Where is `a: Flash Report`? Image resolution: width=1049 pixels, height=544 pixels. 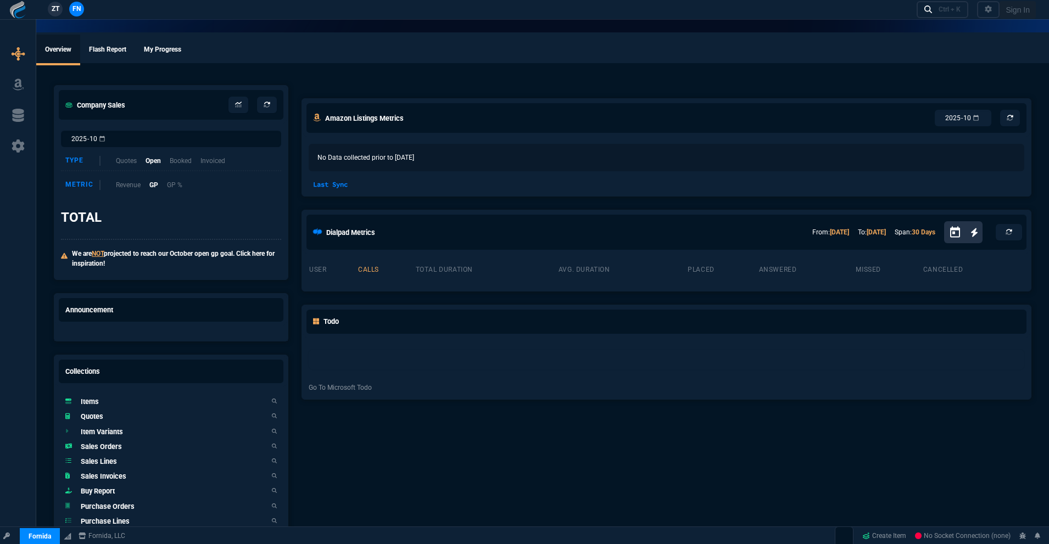
a: Flash Report is located at coordinates (108, 50).